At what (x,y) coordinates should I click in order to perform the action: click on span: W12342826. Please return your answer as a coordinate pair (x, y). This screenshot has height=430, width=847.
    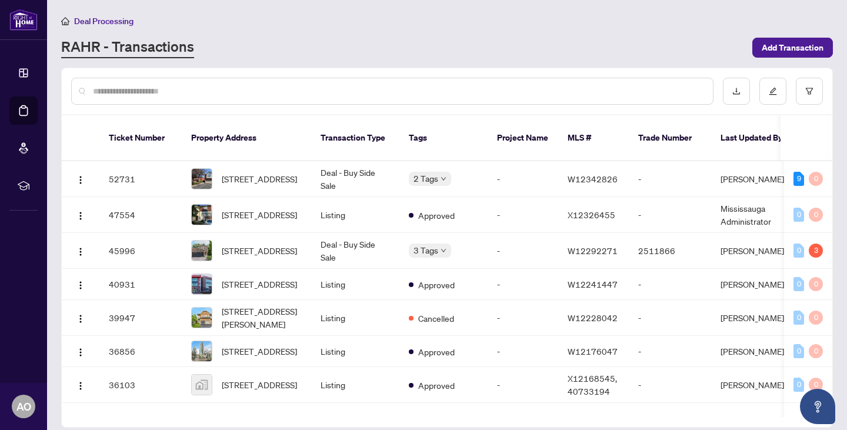
    Looking at the image, I should click on (592, 179).